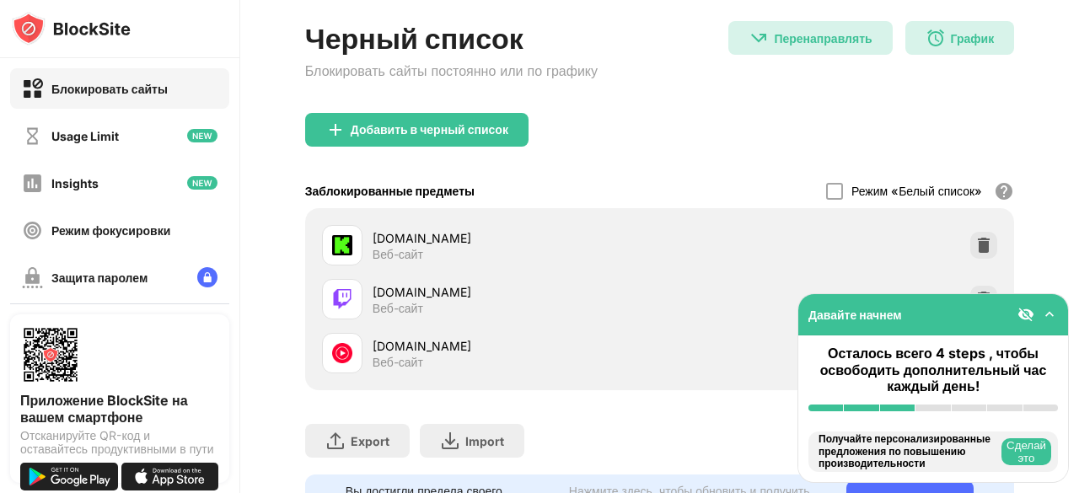  I want to click on div: Блокировать сайты постоянно или по графику, so click(451, 71).